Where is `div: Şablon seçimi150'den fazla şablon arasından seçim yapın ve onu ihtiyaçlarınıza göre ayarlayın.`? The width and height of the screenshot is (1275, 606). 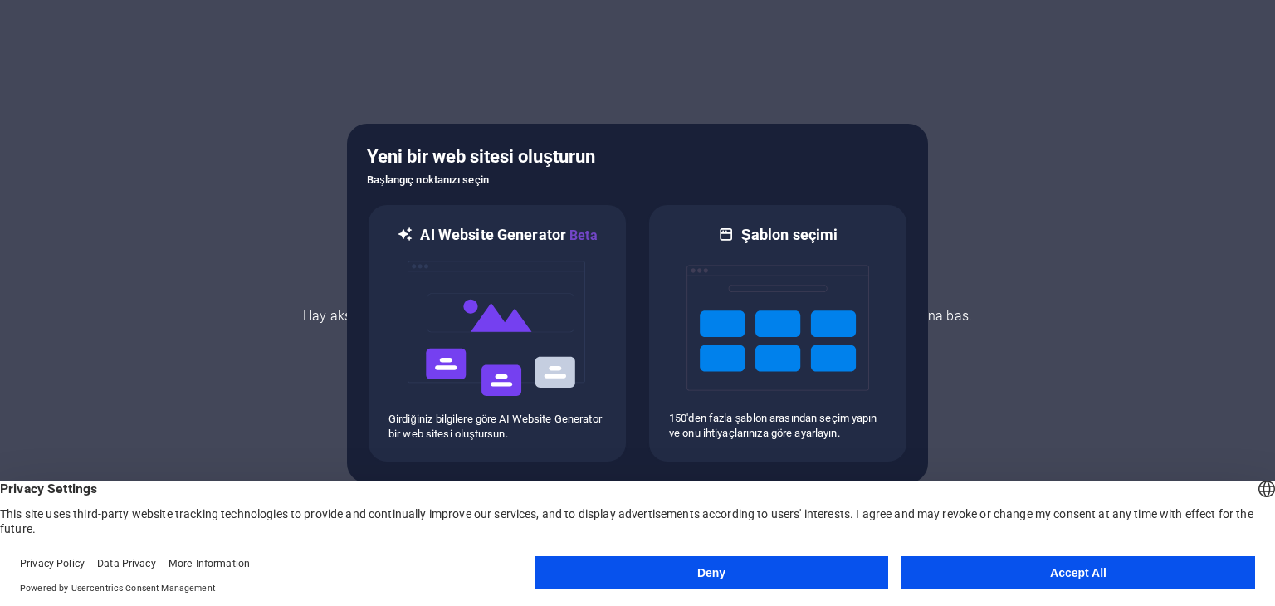
div: Şablon seçimi150'den fazla şablon arasından seçim yapın ve onu ihtiyaçlarınıza göre ayarlayın. is located at coordinates (778, 333).